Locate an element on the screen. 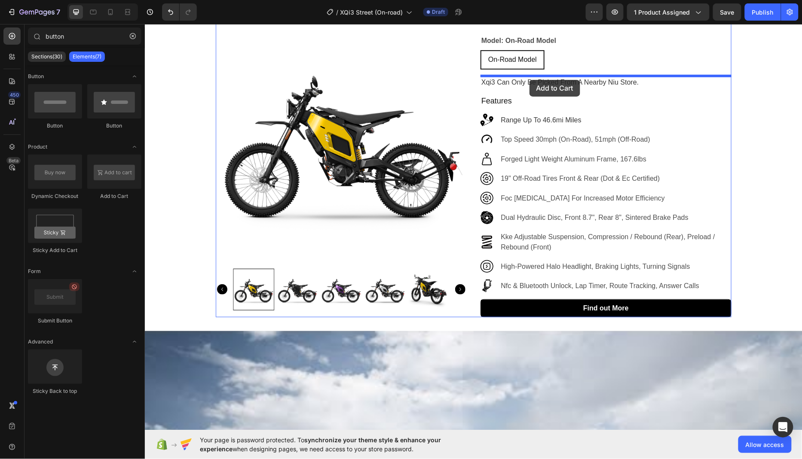 The width and height of the screenshot is (802, 459). div: Open Intercom Messenger is located at coordinates (783, 428).